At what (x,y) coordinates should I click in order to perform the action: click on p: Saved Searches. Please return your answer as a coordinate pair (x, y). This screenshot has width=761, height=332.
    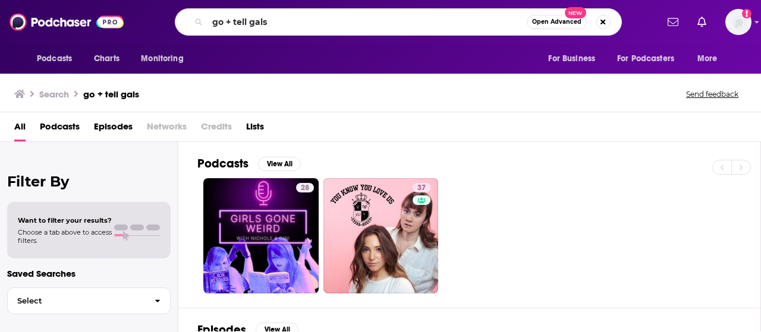
    Looking at the image, I should click on (89, 273).